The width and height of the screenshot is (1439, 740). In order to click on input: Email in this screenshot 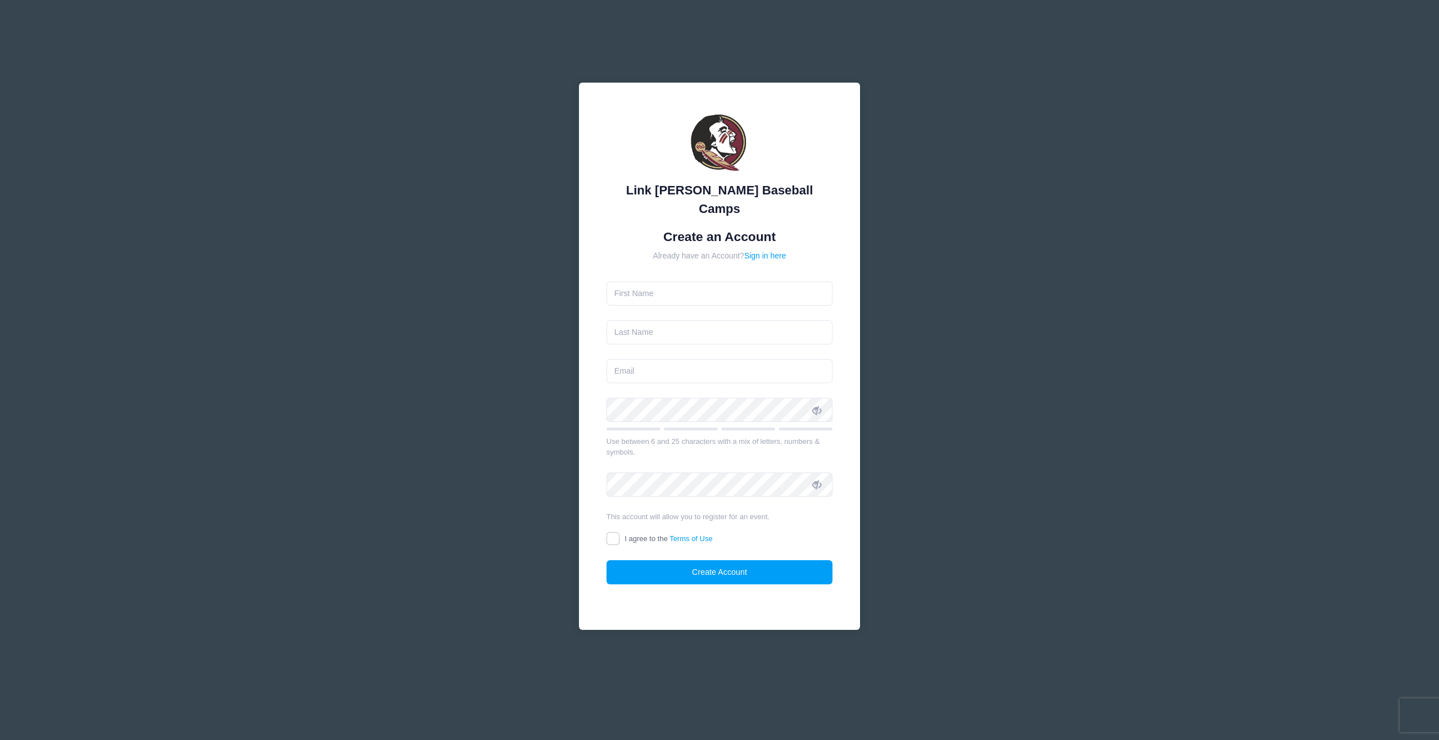, I will do `click(719, 371)`.